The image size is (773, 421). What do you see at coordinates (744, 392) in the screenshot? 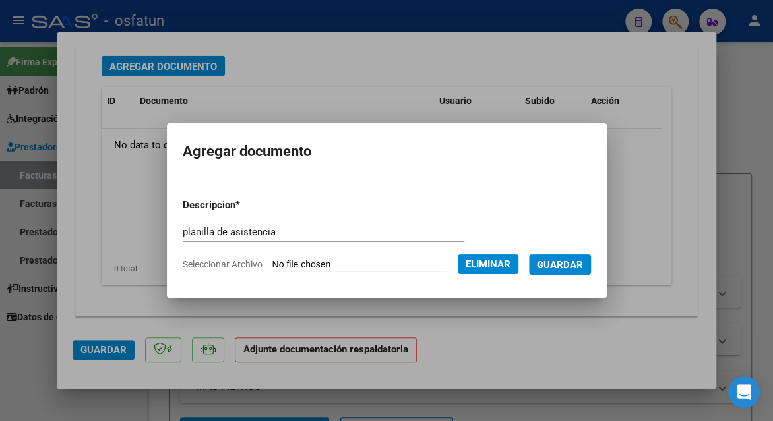
I see `div: Open Intercom Messenger` at bounding box center [744, 392].